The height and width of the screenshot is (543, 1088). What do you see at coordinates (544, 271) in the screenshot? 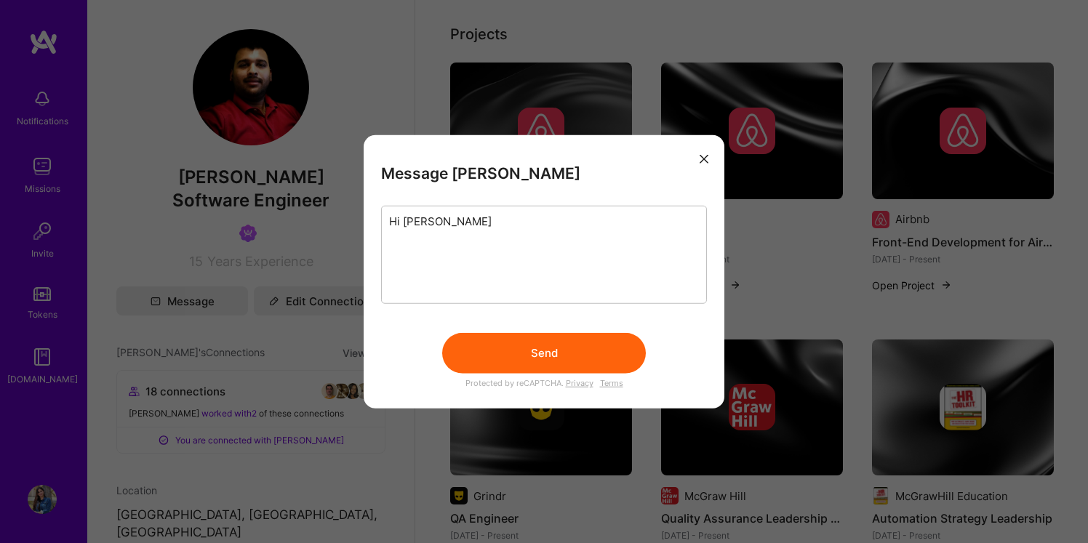
I see `div: modal` at bounding box center [544, 271].